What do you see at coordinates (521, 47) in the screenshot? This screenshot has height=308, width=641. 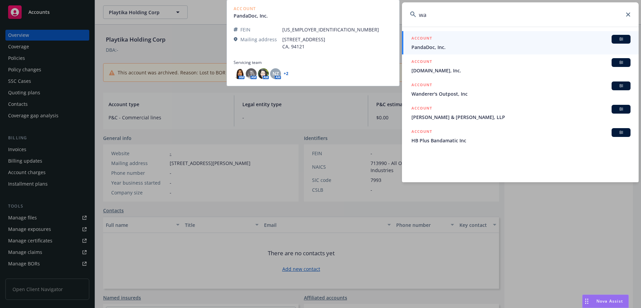 I see `span: PandaDoc, Inc.` at bounding box center [521, 47].